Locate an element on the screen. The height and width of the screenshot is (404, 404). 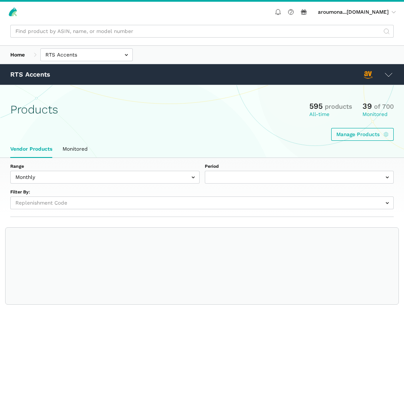
h1: Products is located at coordinates (34, 110).